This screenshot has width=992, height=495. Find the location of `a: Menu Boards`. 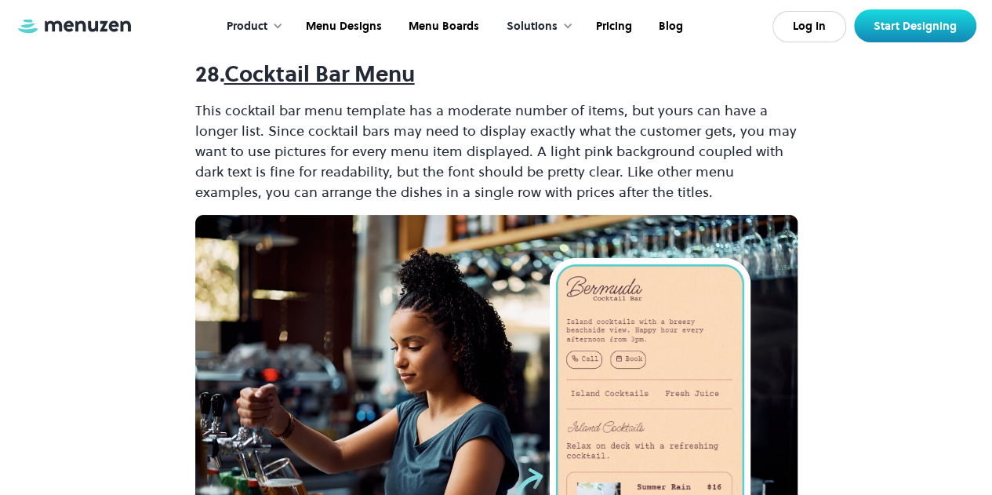

a: Menu Boards is located at coordinates (442, 27).